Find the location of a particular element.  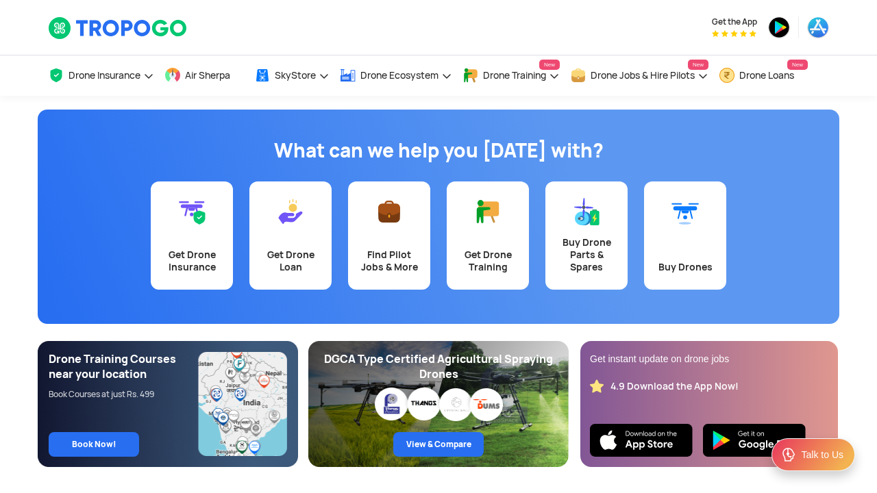

div: Get instant update on drone jobs is located at coordinates (709, 359).